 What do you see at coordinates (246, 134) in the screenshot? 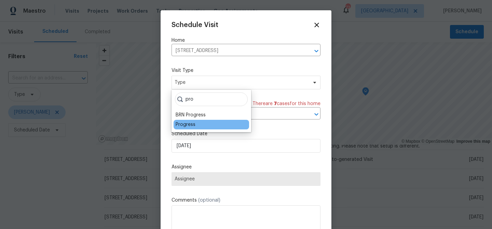
I see `label: Scheduled Date` at bounding box center [246, 134].